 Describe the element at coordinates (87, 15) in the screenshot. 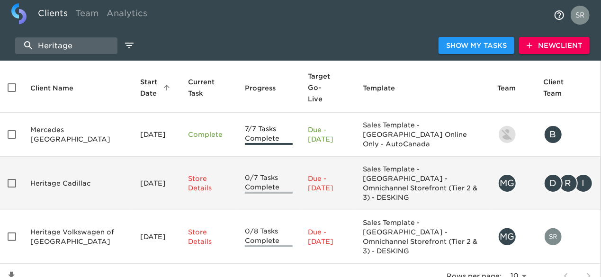

I see `a: Team` at that location.